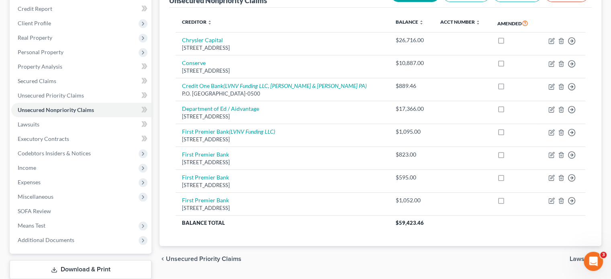  What do you see at coordinates (81, 124) in the screenshot?
I see `a: Lawsuits` at bounding box center [81, 124].